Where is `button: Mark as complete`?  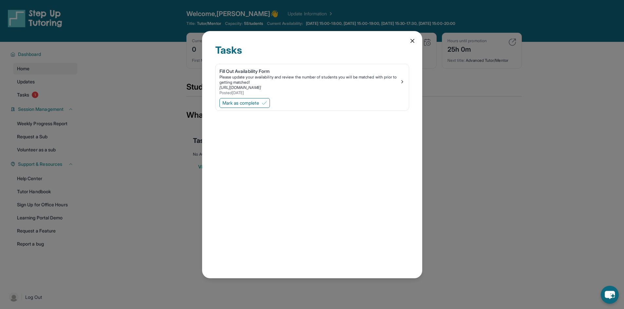 button: Mark as complete is located at coordinates (245, 103).